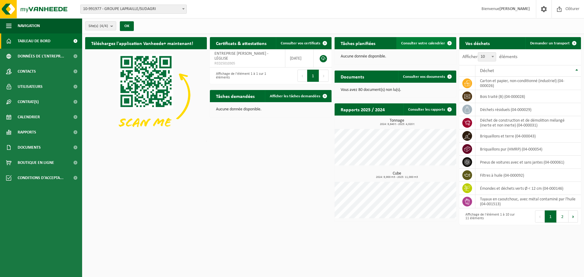  I want to click on p: Vous avez 80 document(s) non lu(s)., so click(396, 90).